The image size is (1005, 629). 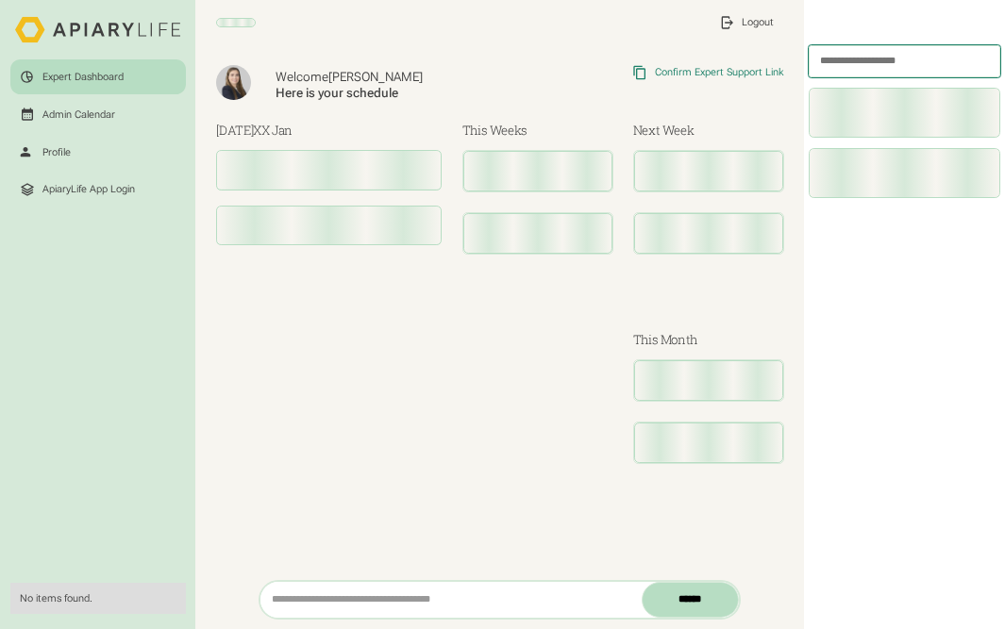 I want to click on div: No items found., so click(x=98, y=598).